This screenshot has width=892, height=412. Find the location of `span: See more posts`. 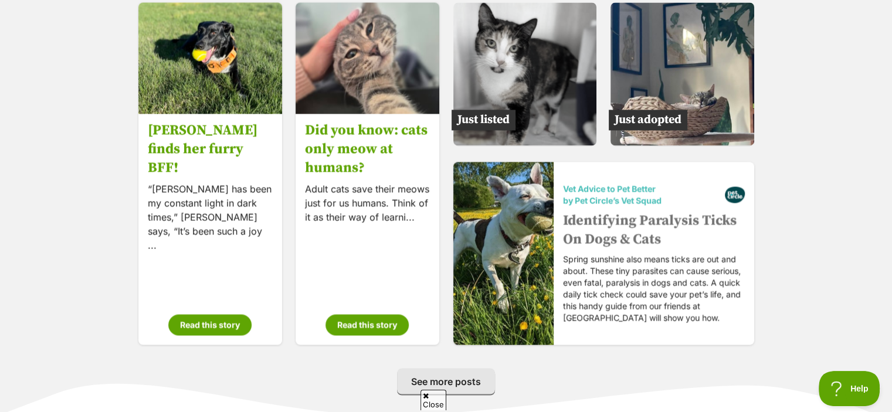

span: See more posts is located at coordinates (446, 381).